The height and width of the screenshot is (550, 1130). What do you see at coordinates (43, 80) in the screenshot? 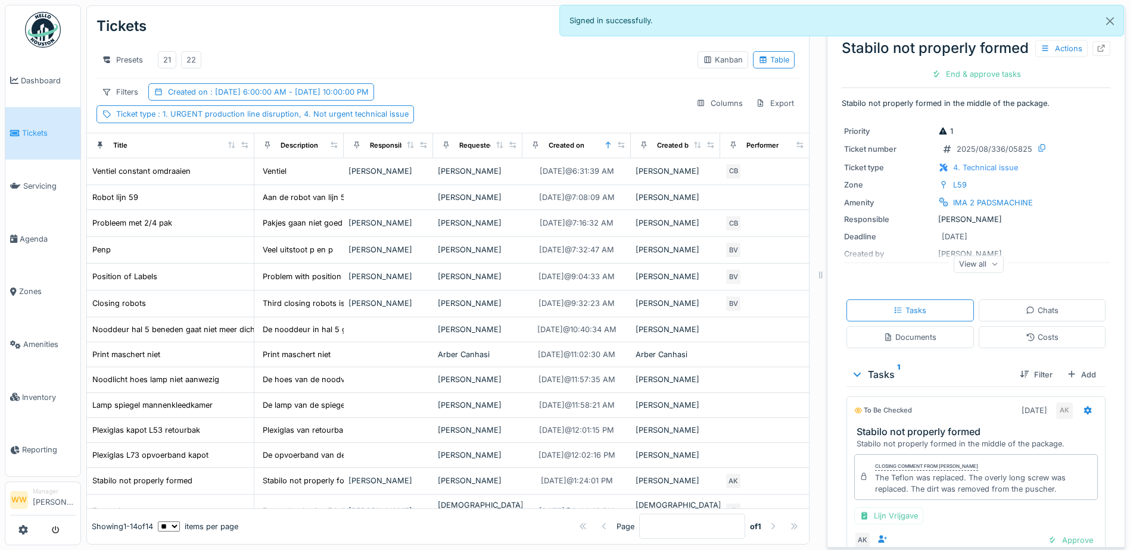
I see `a: Dashboard` at bounding box center [43, 80].